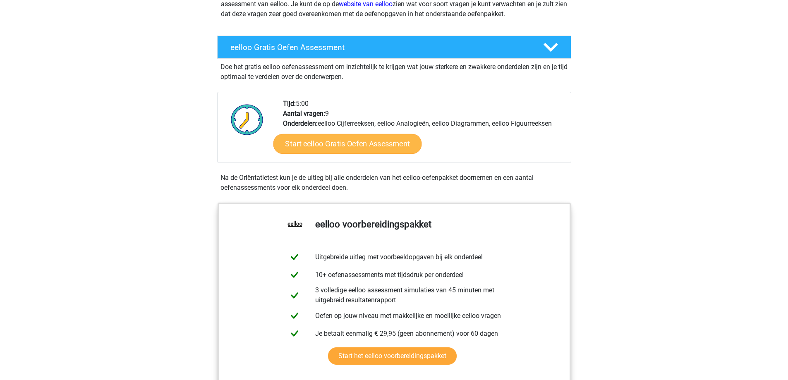 The width and height of the screenshot is (788, 380). What do you see at coordinates (300, 123) in the screenshot?
I see `b: Onderdelen:` at bounding box center [300, 123].